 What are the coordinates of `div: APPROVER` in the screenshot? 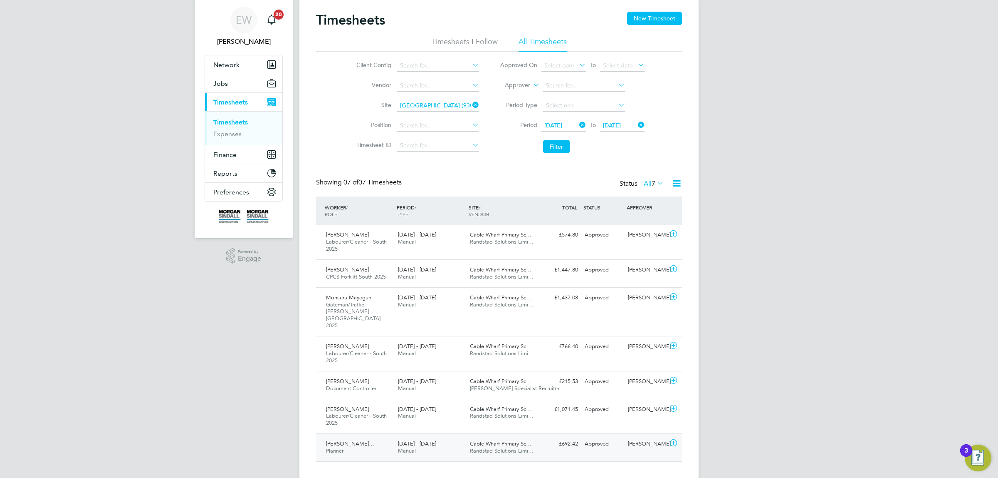 It's located at (646, 207).